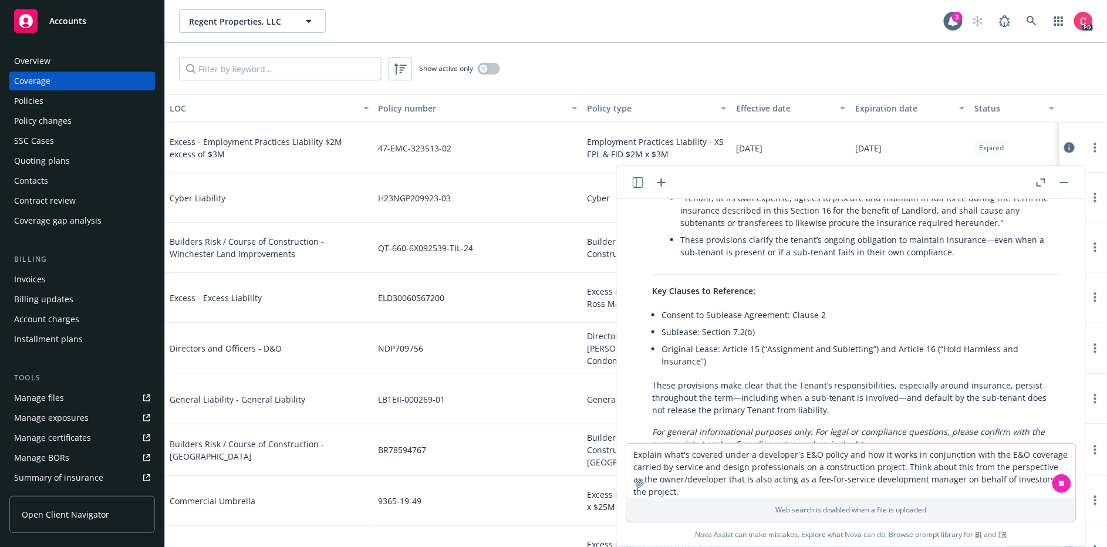 This screenshot has height=547, width=1107. I want to click on a: Switch app, so click(1059, 21).